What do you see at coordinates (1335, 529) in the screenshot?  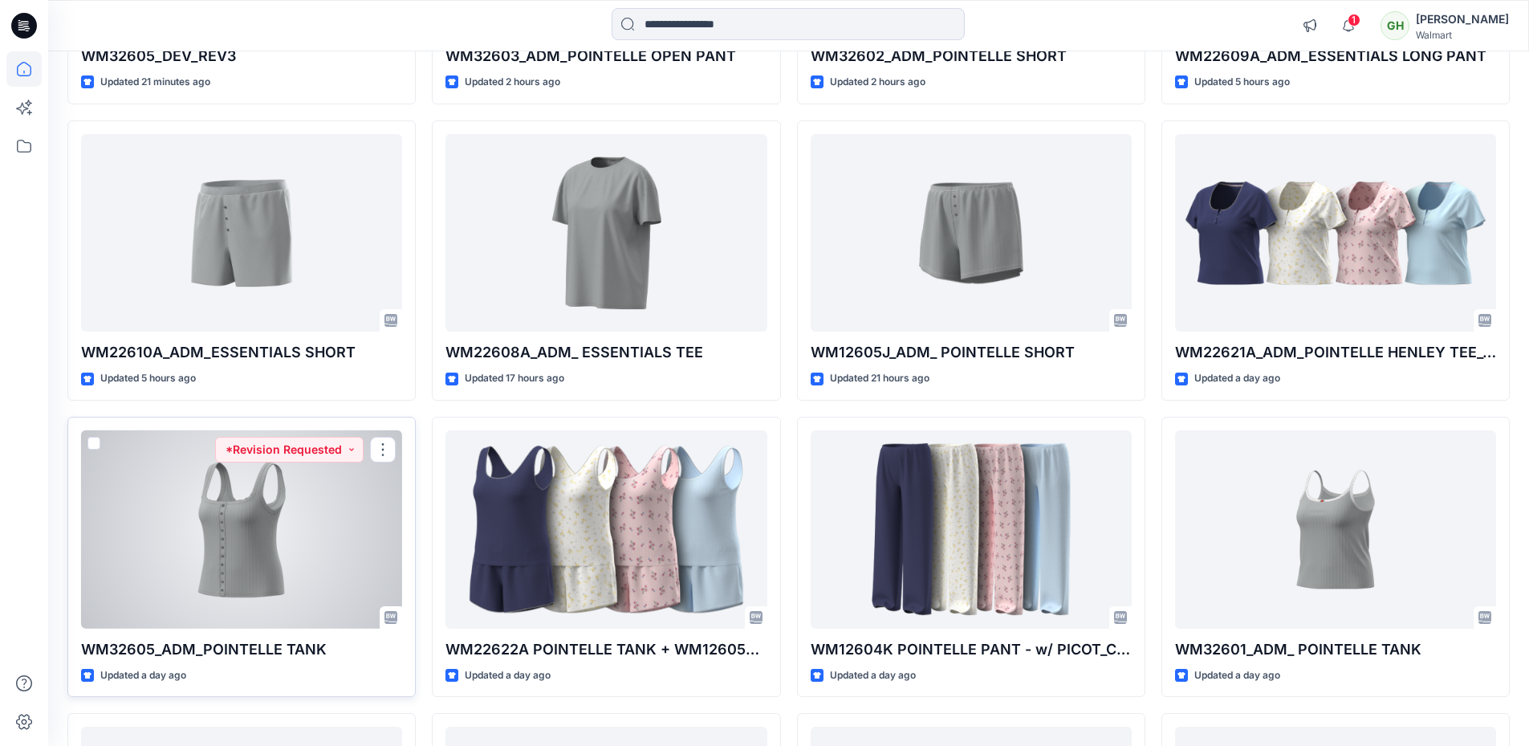 I see `a: WM32601_ADM_ POINTELLE TANK` at bounding box center [1335, 529].